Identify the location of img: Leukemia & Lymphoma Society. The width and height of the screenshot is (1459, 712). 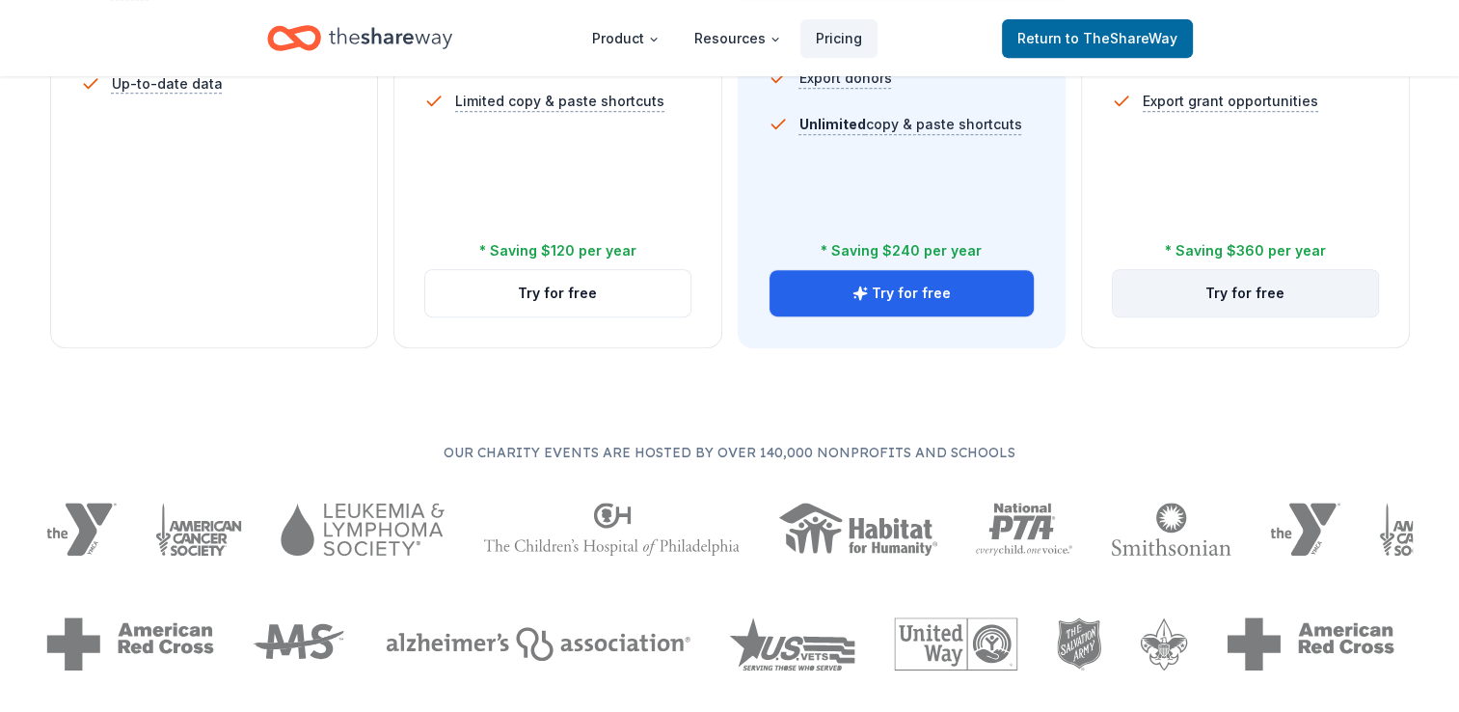
(362, 528).